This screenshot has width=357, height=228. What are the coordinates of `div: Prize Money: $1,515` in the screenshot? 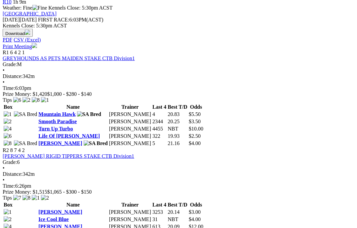 It's located at (179, 192).